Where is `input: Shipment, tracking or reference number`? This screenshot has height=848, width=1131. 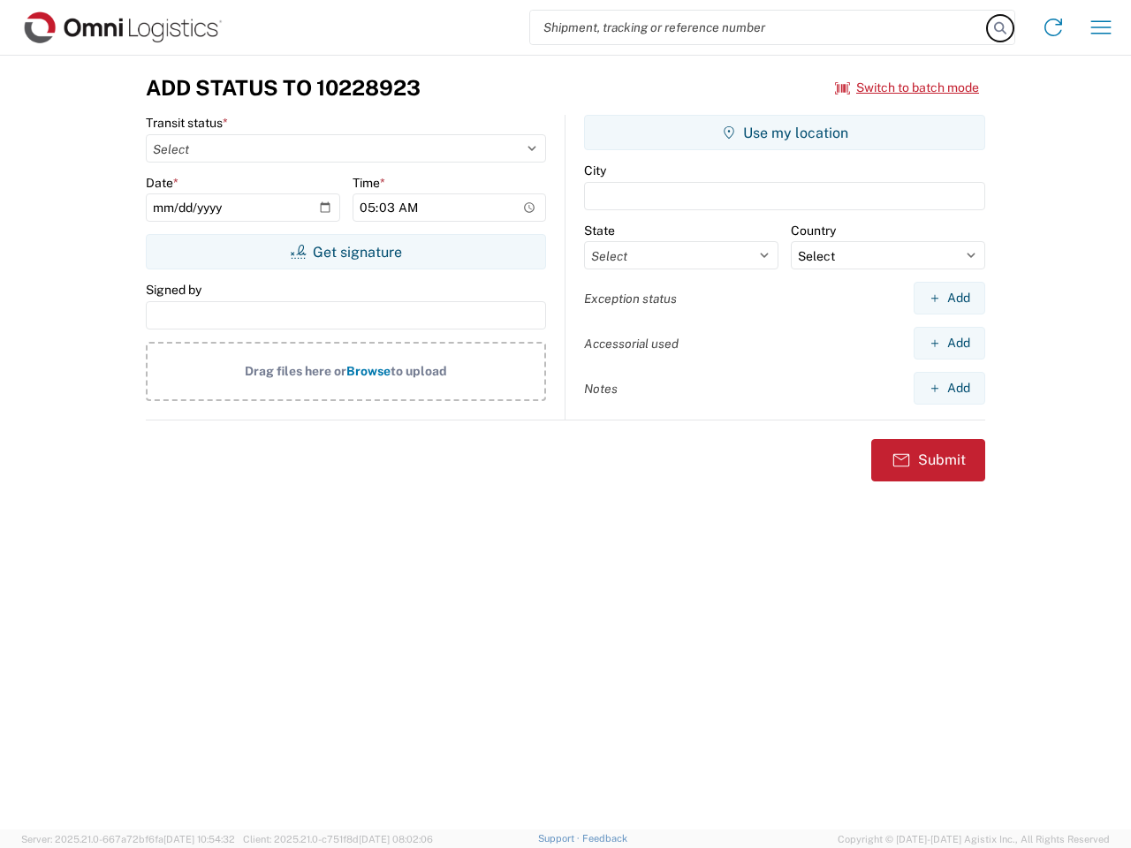
input: Shipment, tracking or reference number is located at coordinates (759, 27).